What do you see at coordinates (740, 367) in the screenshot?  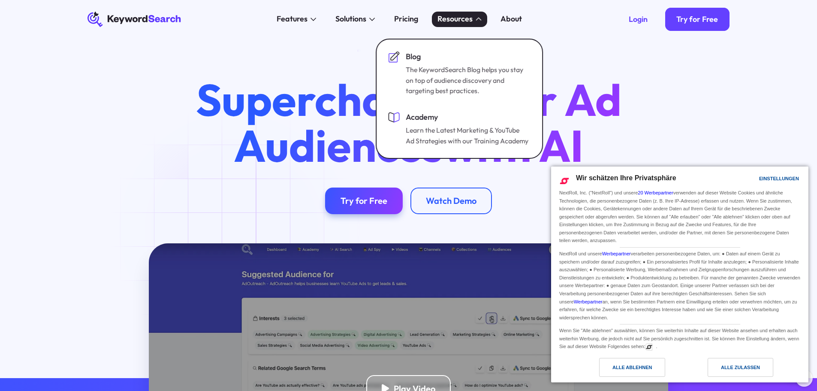 I see `div: Alle zulassen` at bounding box center [740, 367].